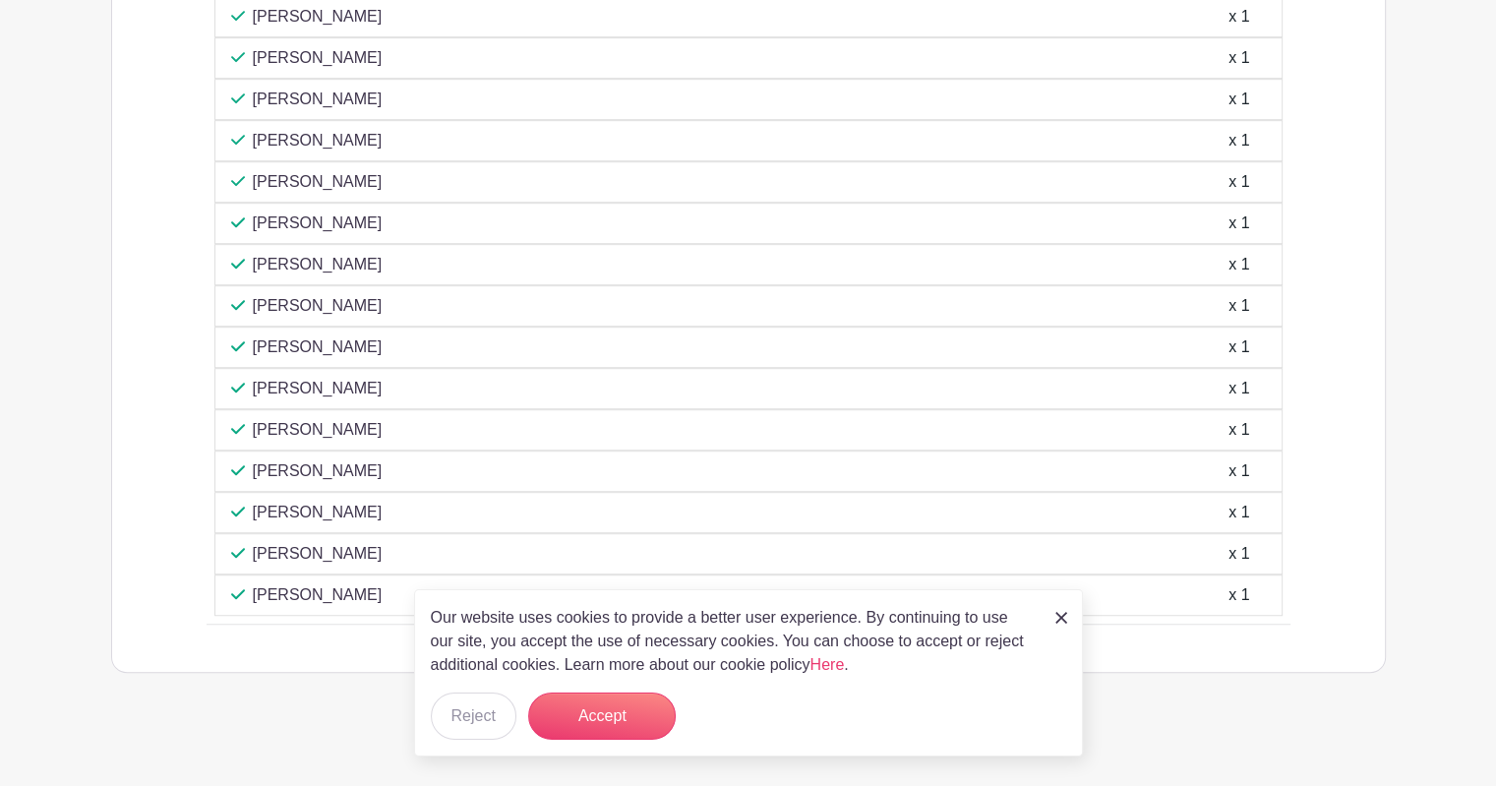  I want to click on a: Here, so click(827, 664).